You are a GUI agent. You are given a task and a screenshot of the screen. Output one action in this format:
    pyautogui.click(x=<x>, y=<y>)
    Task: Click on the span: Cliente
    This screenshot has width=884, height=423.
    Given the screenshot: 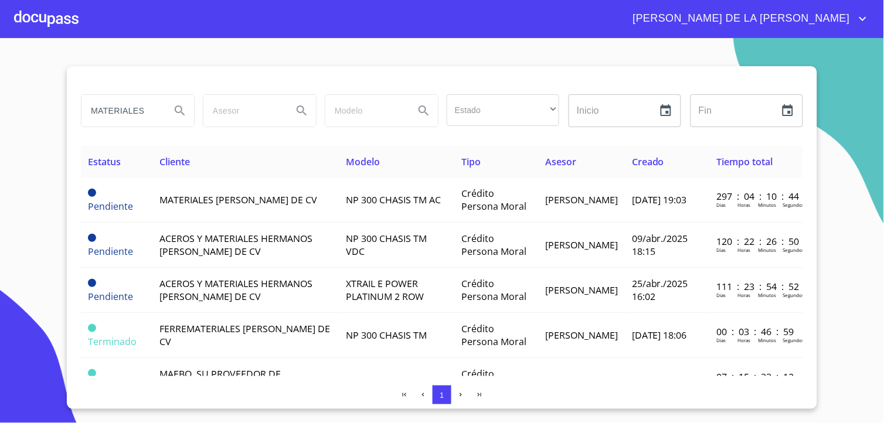 What is the action you would take?
    pyautogui.click(x=175, y=162)
    